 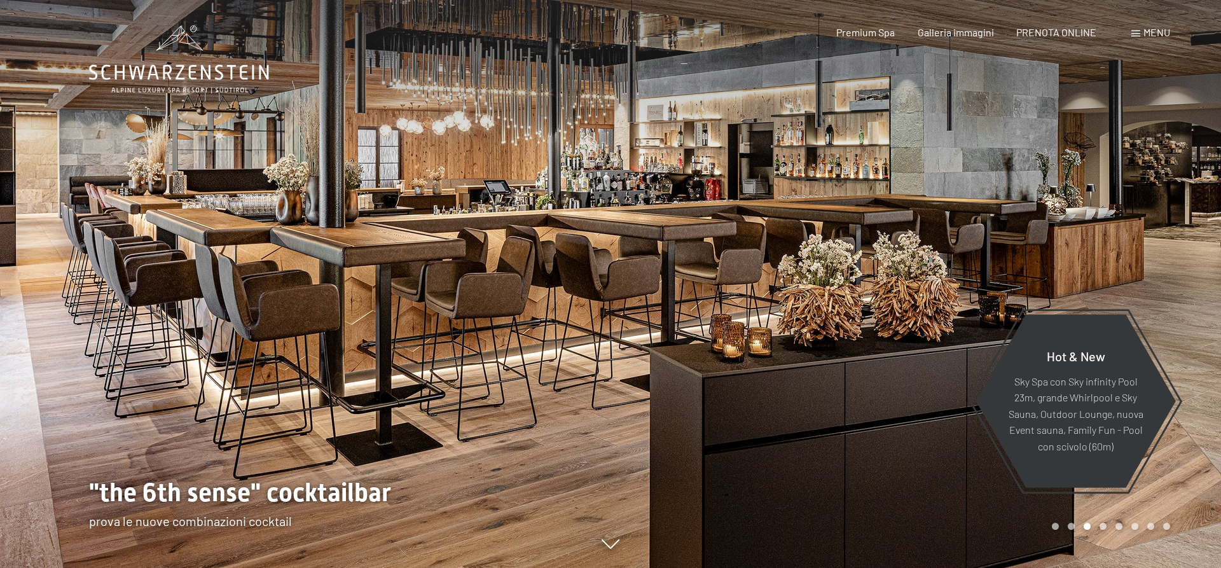 What do you see at coordinates (1055, 526) in the screenshot?
I see `div: Carousel Page 1` at bounding box center [1055, 526].